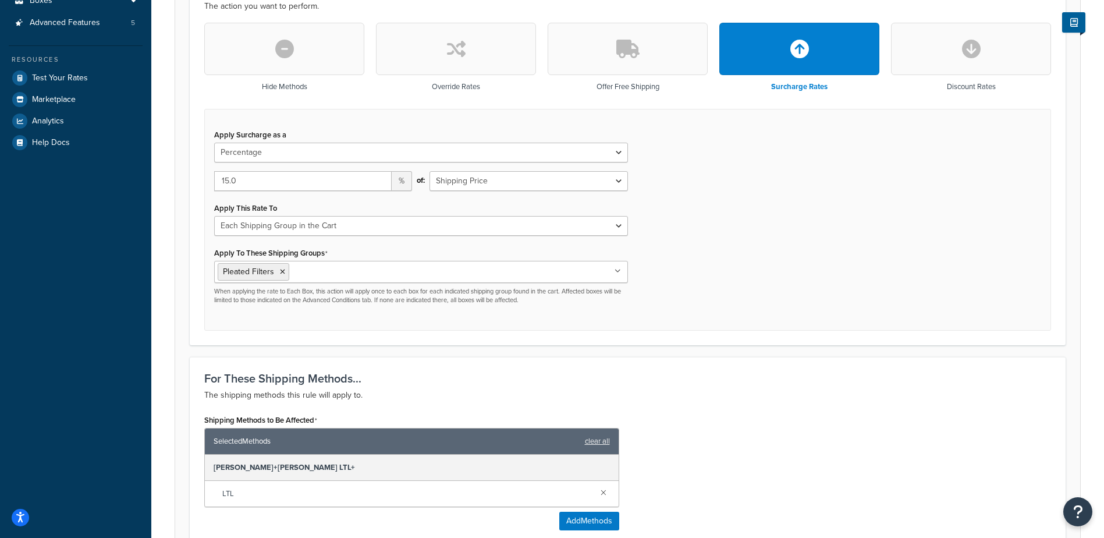 The image size is (1104, 538). What do you see at coordinates (133, 23) in the screenshot?
I see `span: 5` at bounding box center [133, 23].